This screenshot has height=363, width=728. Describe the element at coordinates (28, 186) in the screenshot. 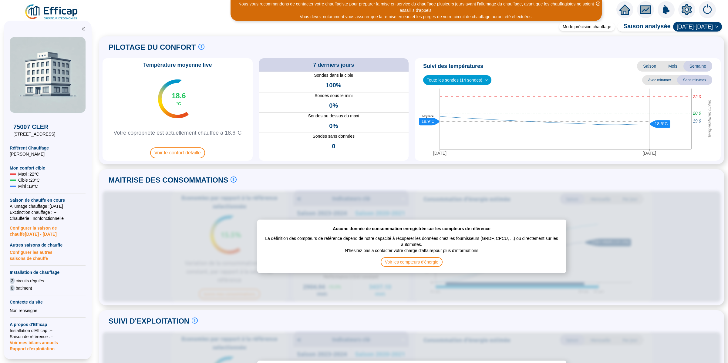

I see `span: Mini : 19 °C` at that location.